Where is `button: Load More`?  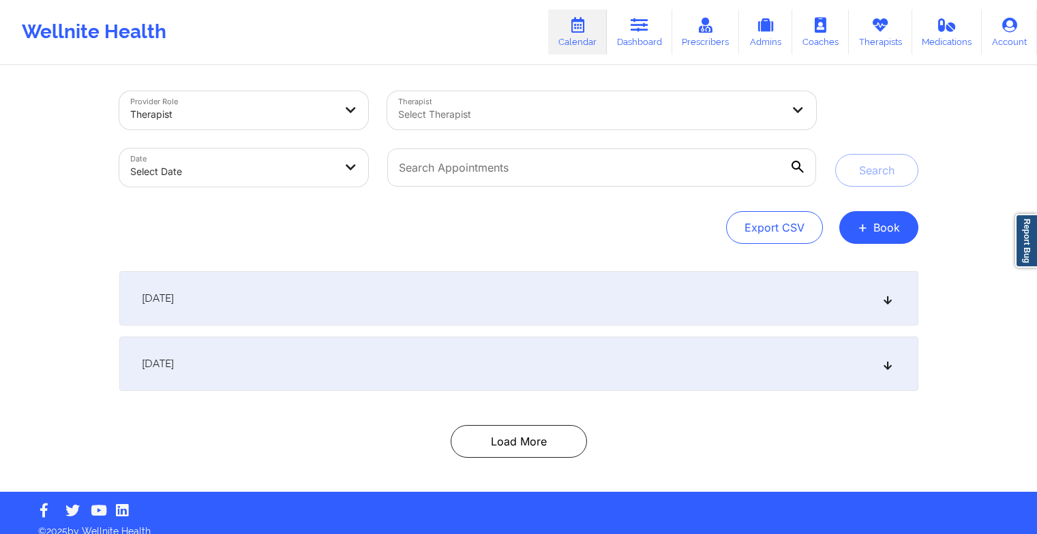 button: Load More is located at coordinates (519, 442).